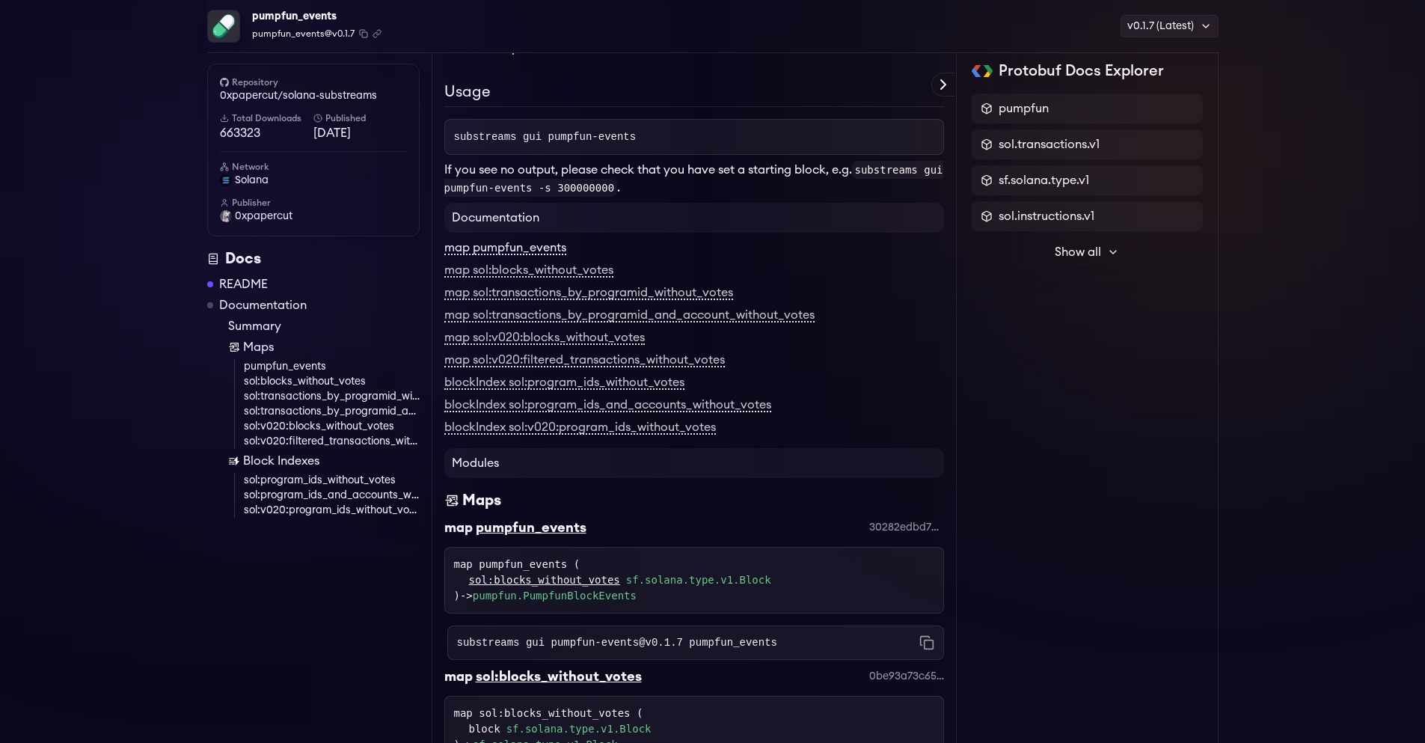 This screenshot has width=1425, height=743. What do you see at coordinates (1049, 144) in the screenshot?
I see `span: sol.transactions.v1` at bounding box center [1049, 144].